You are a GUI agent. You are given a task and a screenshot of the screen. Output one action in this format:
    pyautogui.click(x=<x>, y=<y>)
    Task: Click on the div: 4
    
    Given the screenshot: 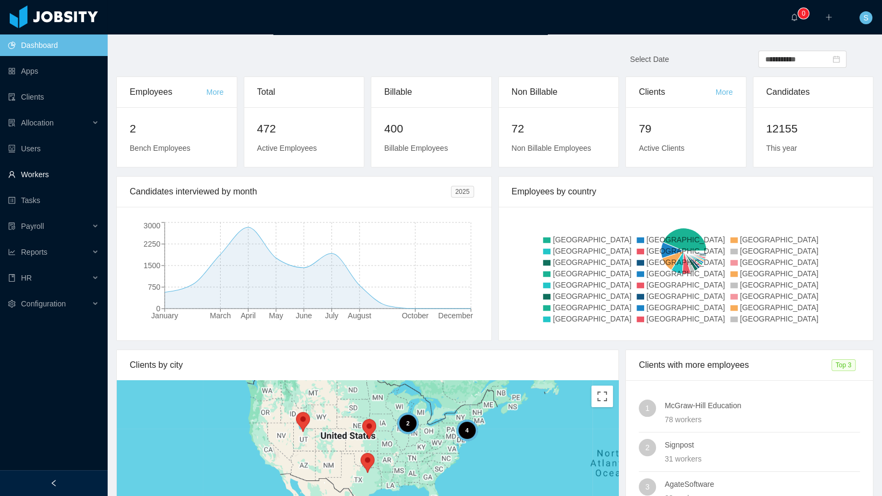 What is the action you would take?
    pyautogui.click(x=467, y=430)
    